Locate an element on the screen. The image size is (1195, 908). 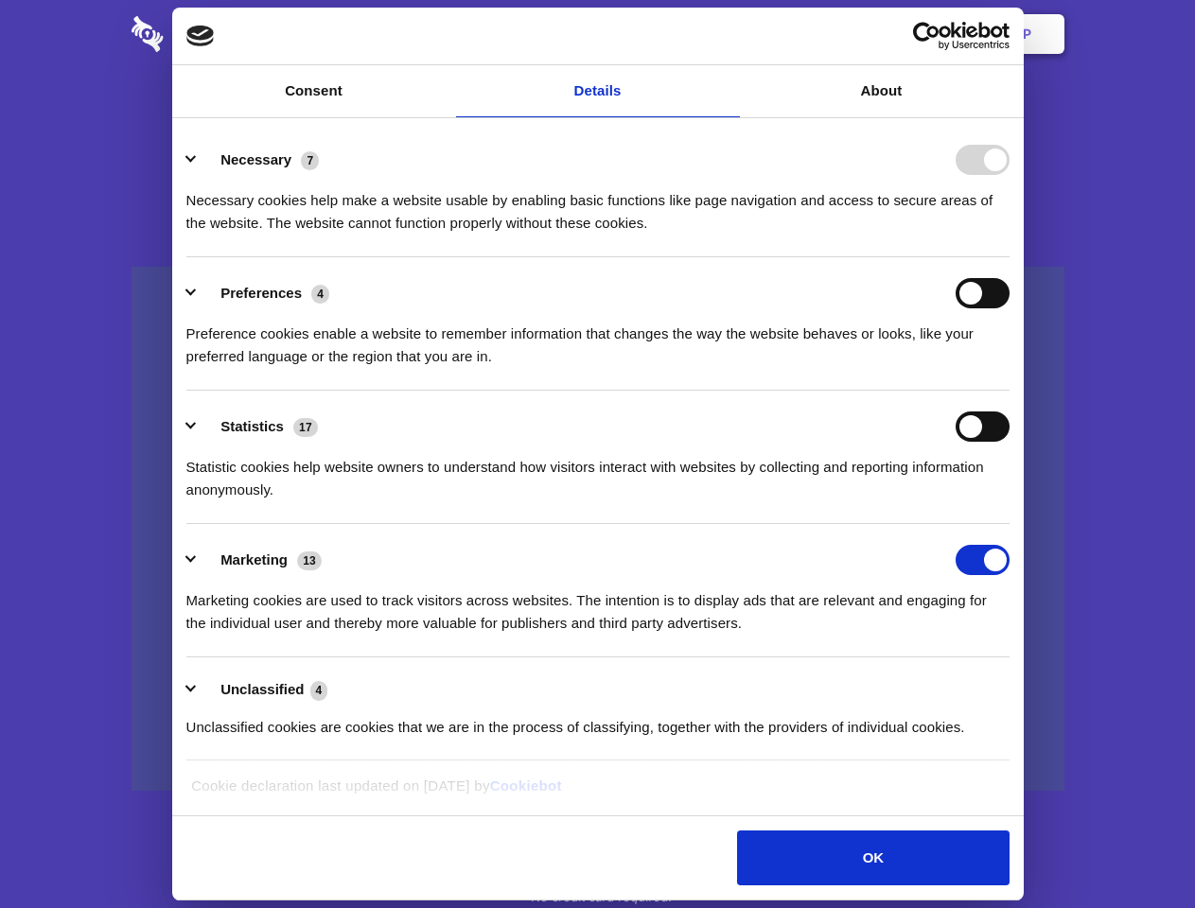
div: Marketing cookies are used to track visitors across websites. The intention is to display ads tha... is located at coordinates (598, 605).